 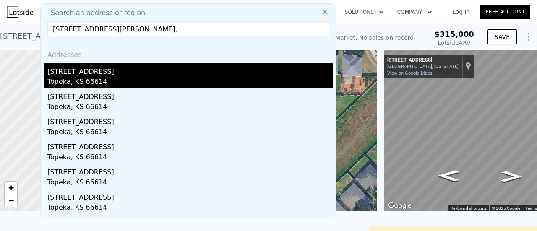 What do you see at coordinates (461, 12) in the screenshot?
I see `a: Log In` at bounding box center [461, 12].